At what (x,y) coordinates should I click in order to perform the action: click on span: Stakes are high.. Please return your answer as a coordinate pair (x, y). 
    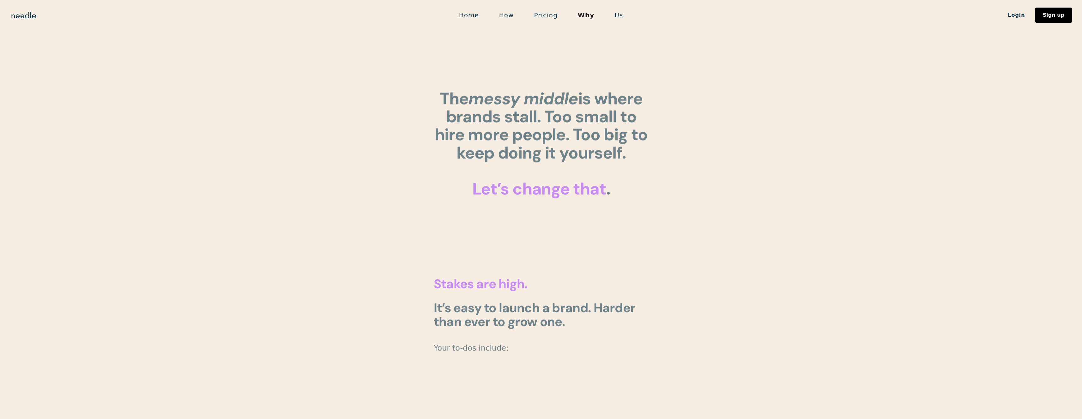
    Looking at the image, I should click on (480, 284).